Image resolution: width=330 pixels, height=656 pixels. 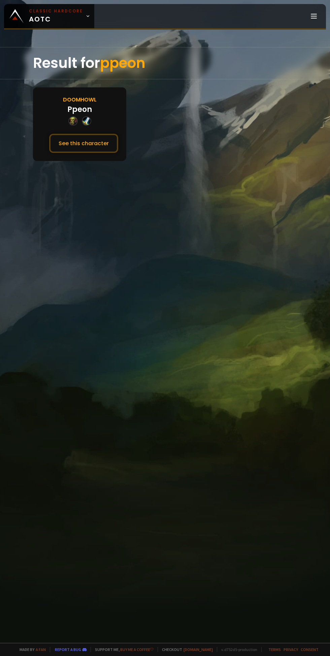 I want to click on div: Ppeon, so click(x=79, y=109).